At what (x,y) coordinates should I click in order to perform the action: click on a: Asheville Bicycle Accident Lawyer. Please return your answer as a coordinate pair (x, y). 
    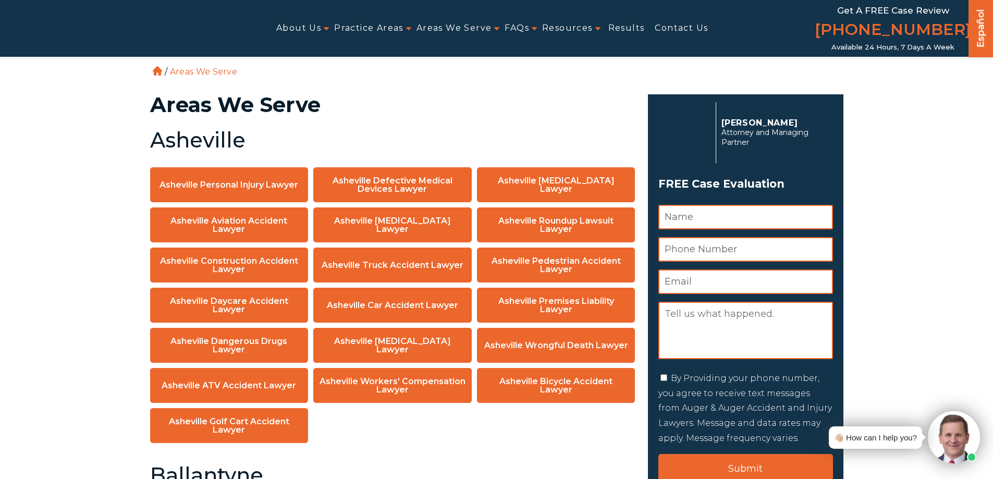
    Looking at the image, I should click on (556, 385).